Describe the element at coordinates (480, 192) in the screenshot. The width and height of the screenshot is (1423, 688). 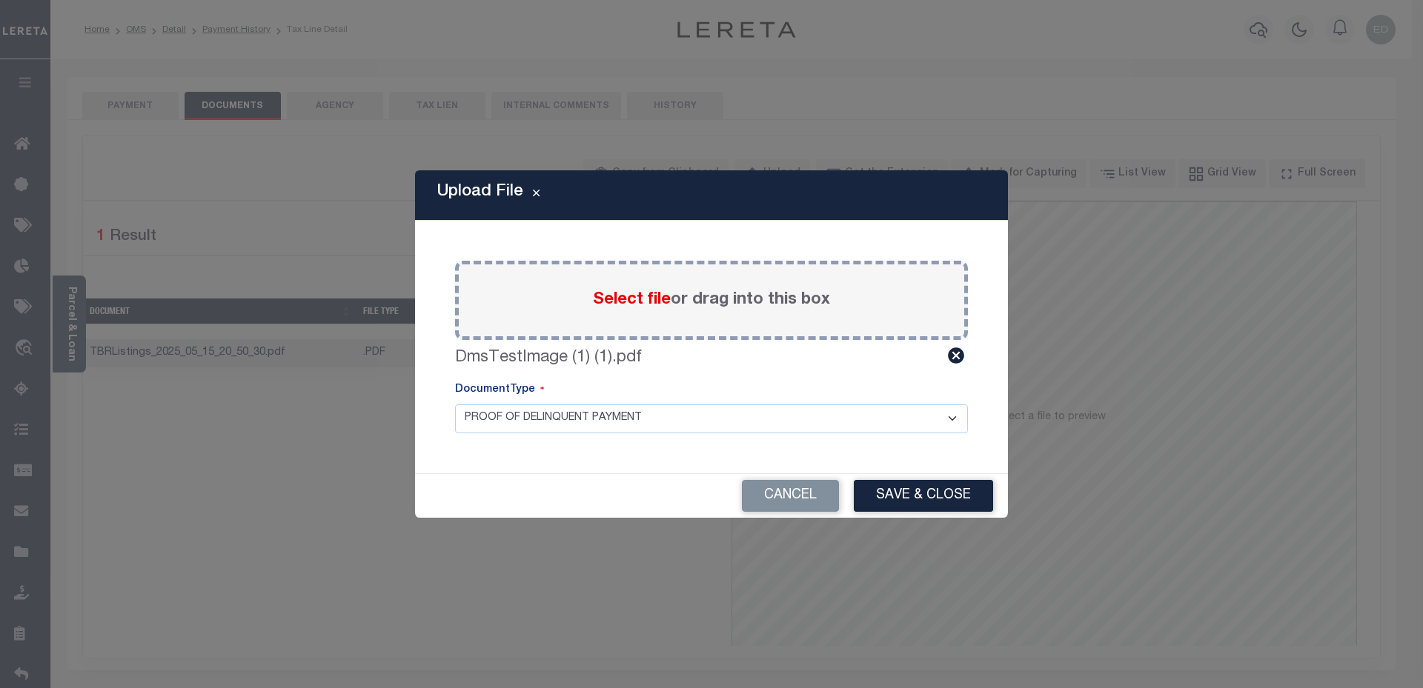
I see `h5: Upload File` at that location.